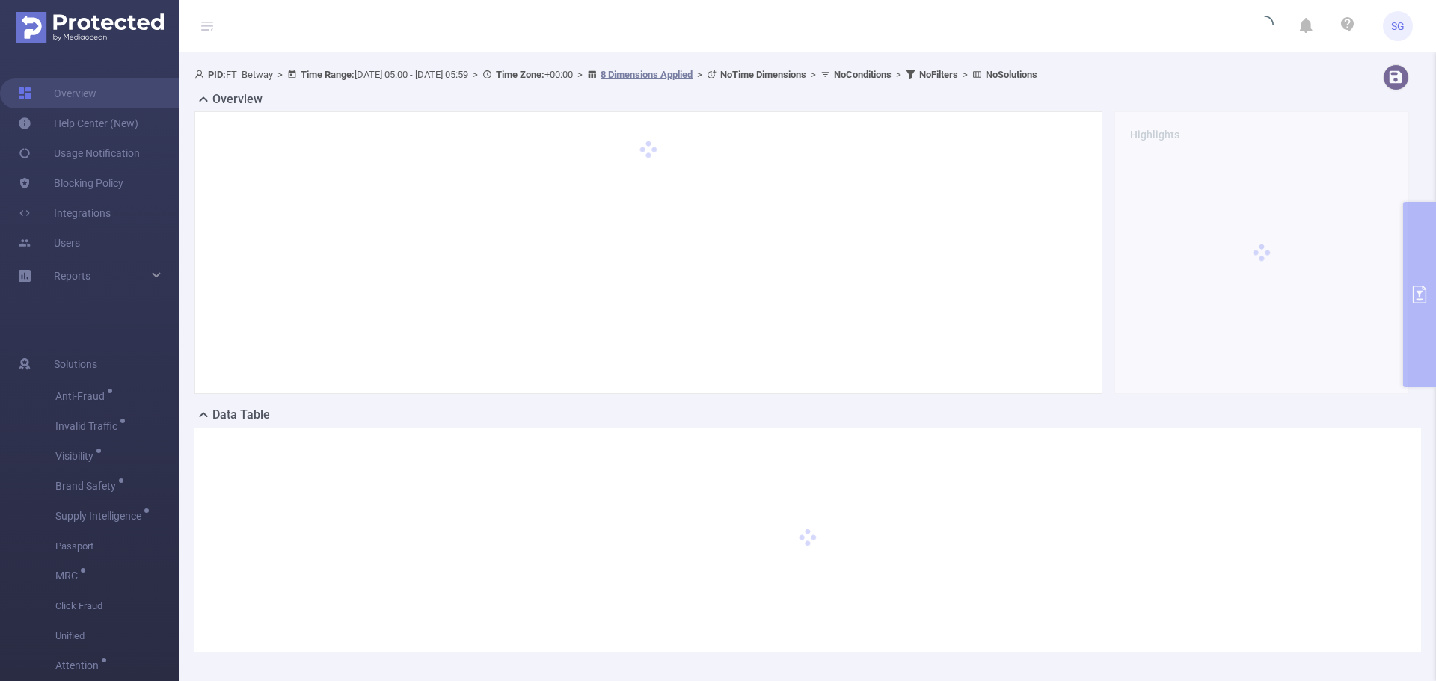 This screenshot has height=681, width=1436. Describe the element at coordinates (69, 576) in the screenshot. I see `span: MRC` at that location.